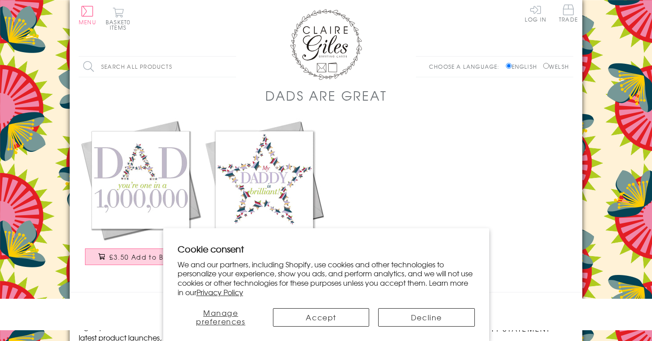  What do you see at coordinates (141, 257) in the screenshot?
I see `button: £3.50 Add to Basket` at bounding box center [141, 257].